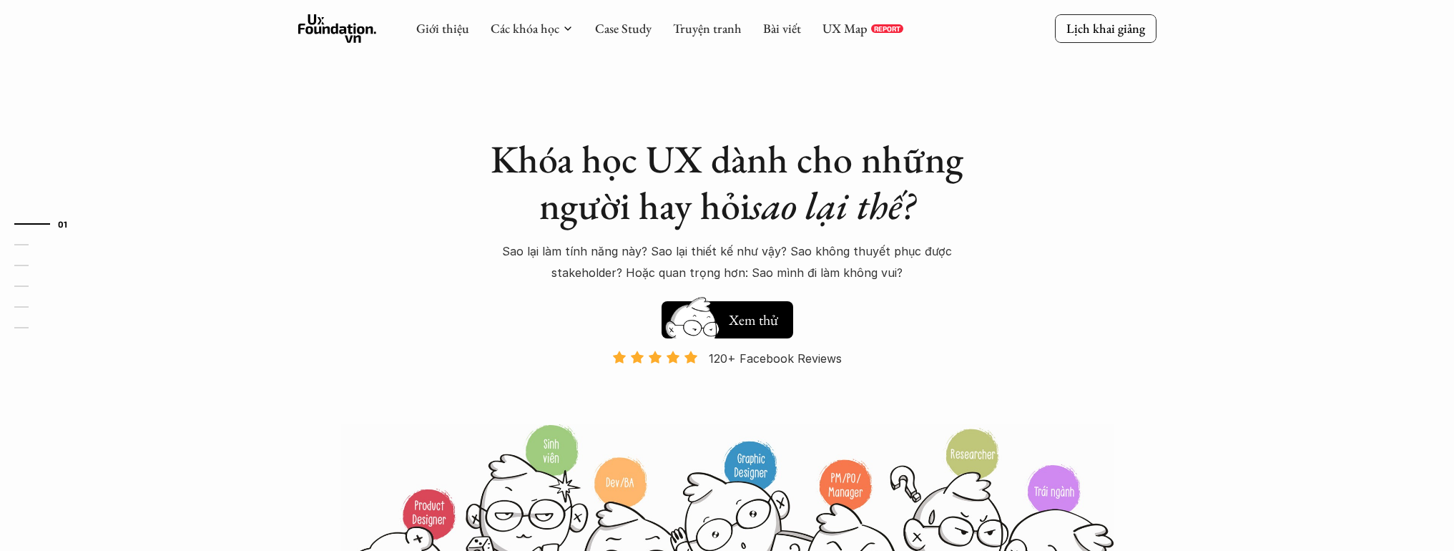 The image size is (1454, 551). What do you see at coordinates (1106, 28) in the screenshot?
I see `a: Lịch khai giảng` at bounding box center [1106, 28].